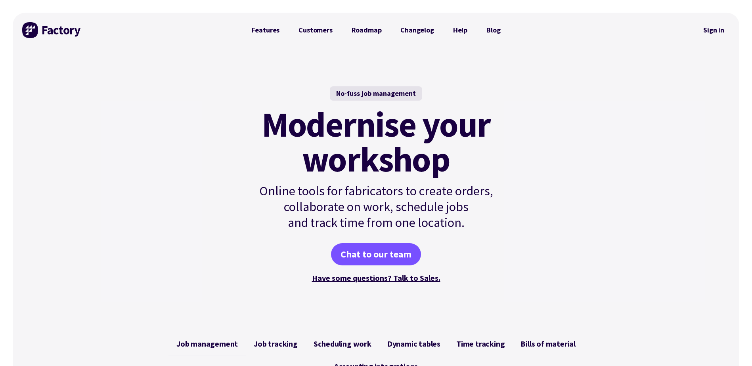 The height and width of the screenshot is (366, 752). I want to click on span: Time tracking, so click(480, 344).